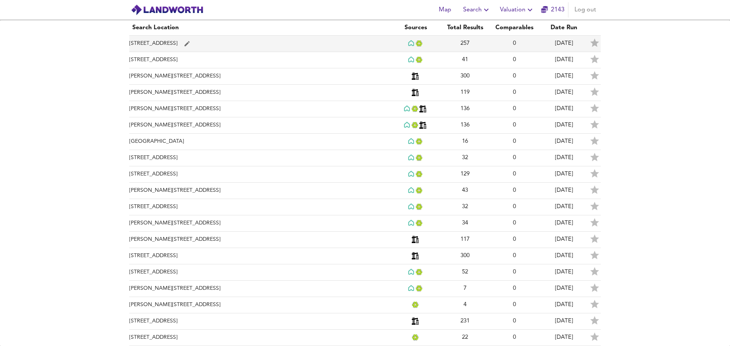 The height and width of the screenshot is (346, 730). Describe the element at coordinates (445, 10) in the screenshot. I see `button: Map` at that location.